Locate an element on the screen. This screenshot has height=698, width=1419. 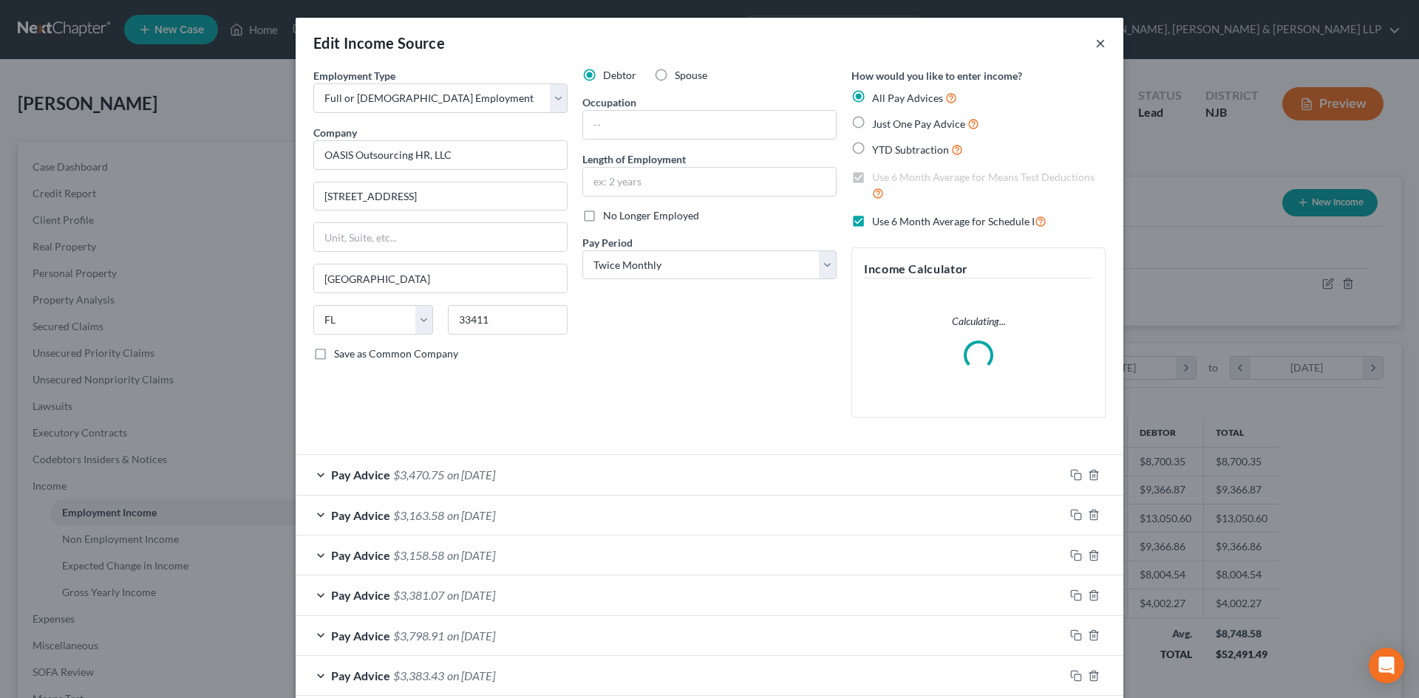
label: How would you like to enter income? is located at coordinates (936, 75).